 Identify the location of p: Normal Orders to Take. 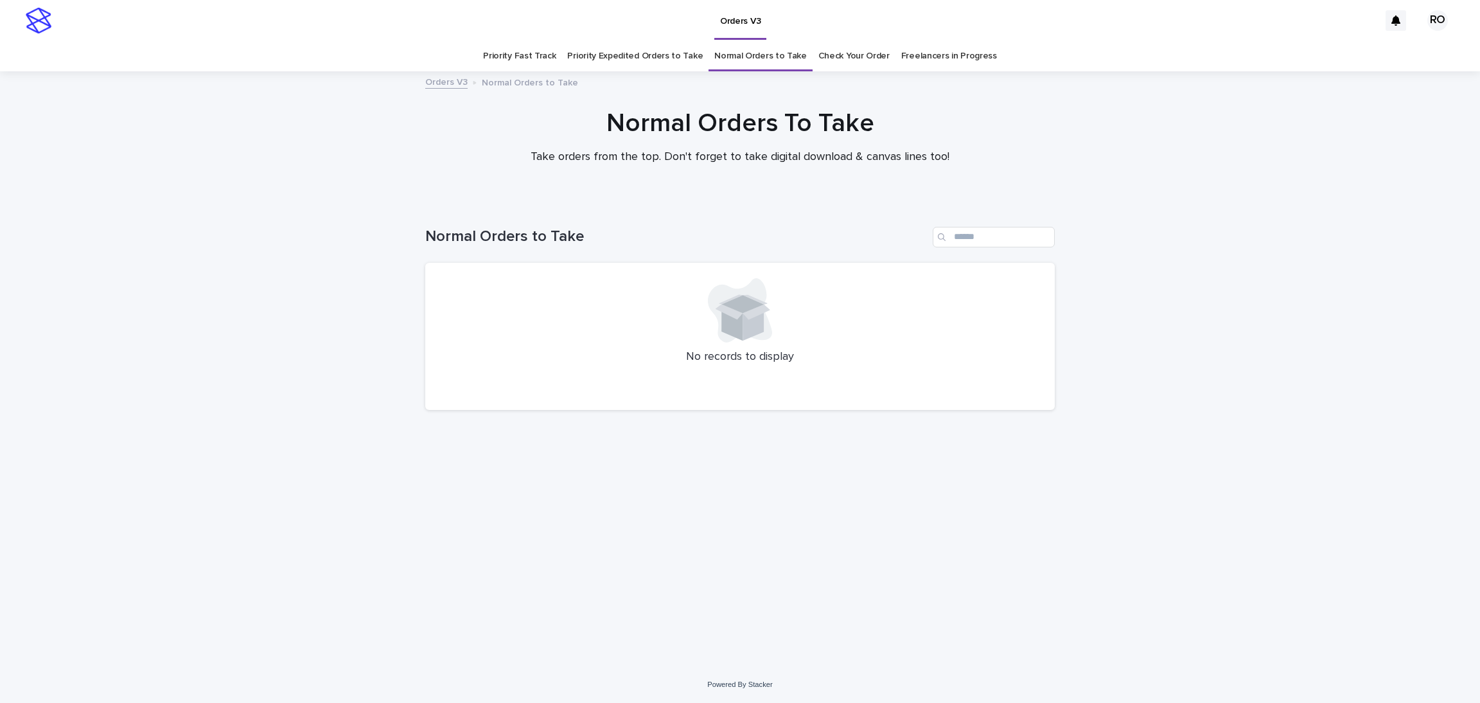
(530, 82).